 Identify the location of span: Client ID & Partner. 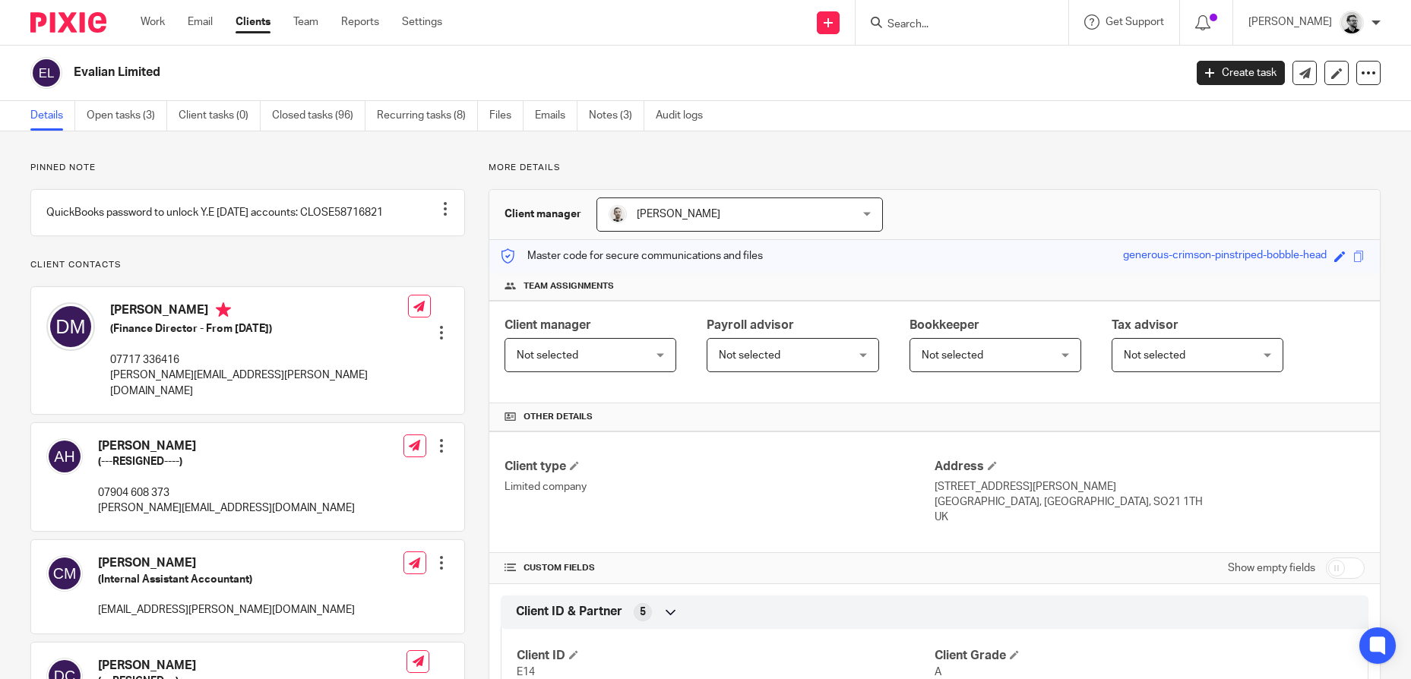
(569, 612).